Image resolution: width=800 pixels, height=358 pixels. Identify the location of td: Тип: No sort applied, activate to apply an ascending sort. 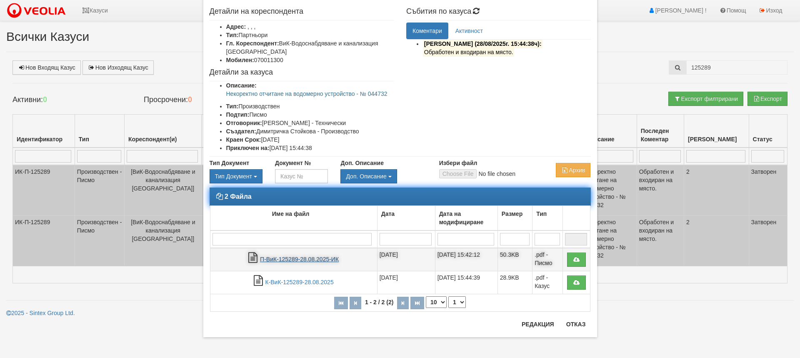
(547, 218).